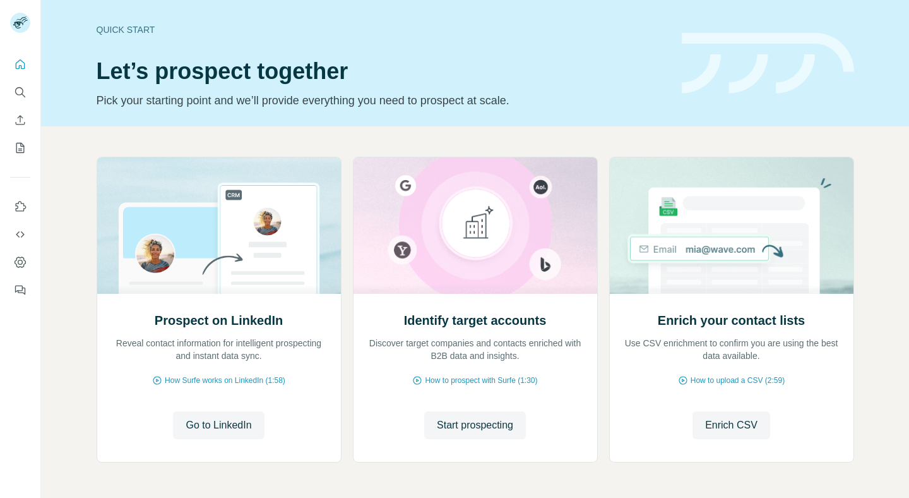 This screenshot has height=498, width=909. What do you see at coordinates (218, 320) in the screenshot?
I see `h2: Prospect on LinkedIn` at bounding box center [218, 320].